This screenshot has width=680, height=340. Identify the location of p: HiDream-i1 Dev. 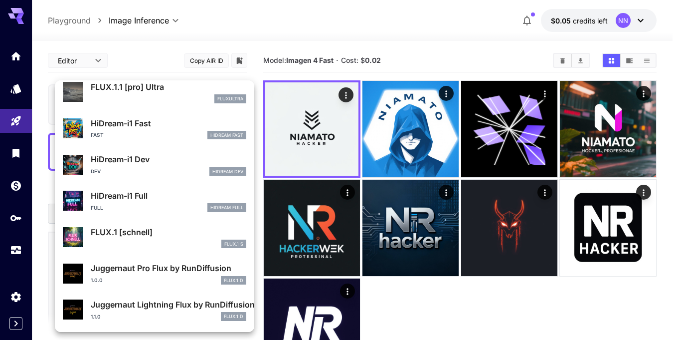
(169, 159).